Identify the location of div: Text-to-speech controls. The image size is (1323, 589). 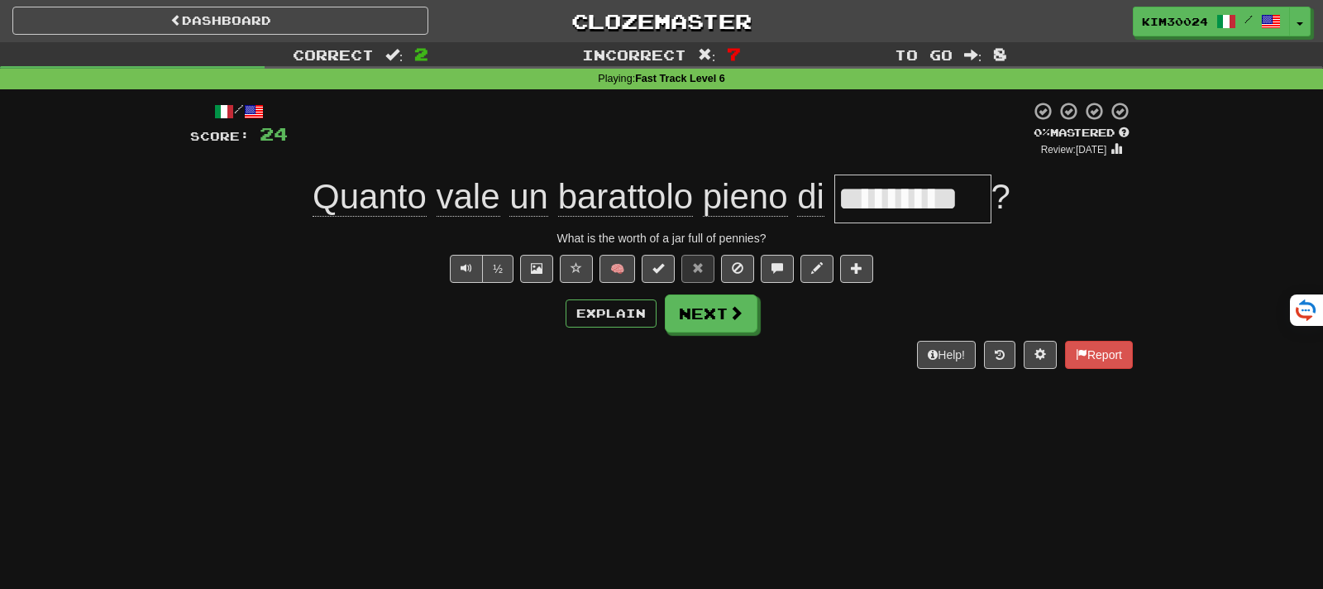
(480, 269).